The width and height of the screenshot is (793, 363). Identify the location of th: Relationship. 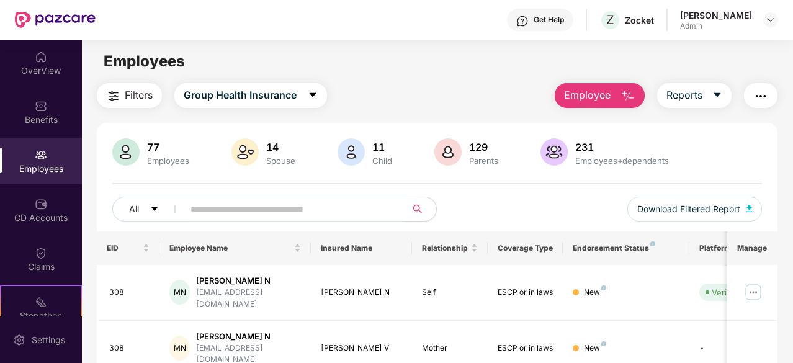
(450, 248).